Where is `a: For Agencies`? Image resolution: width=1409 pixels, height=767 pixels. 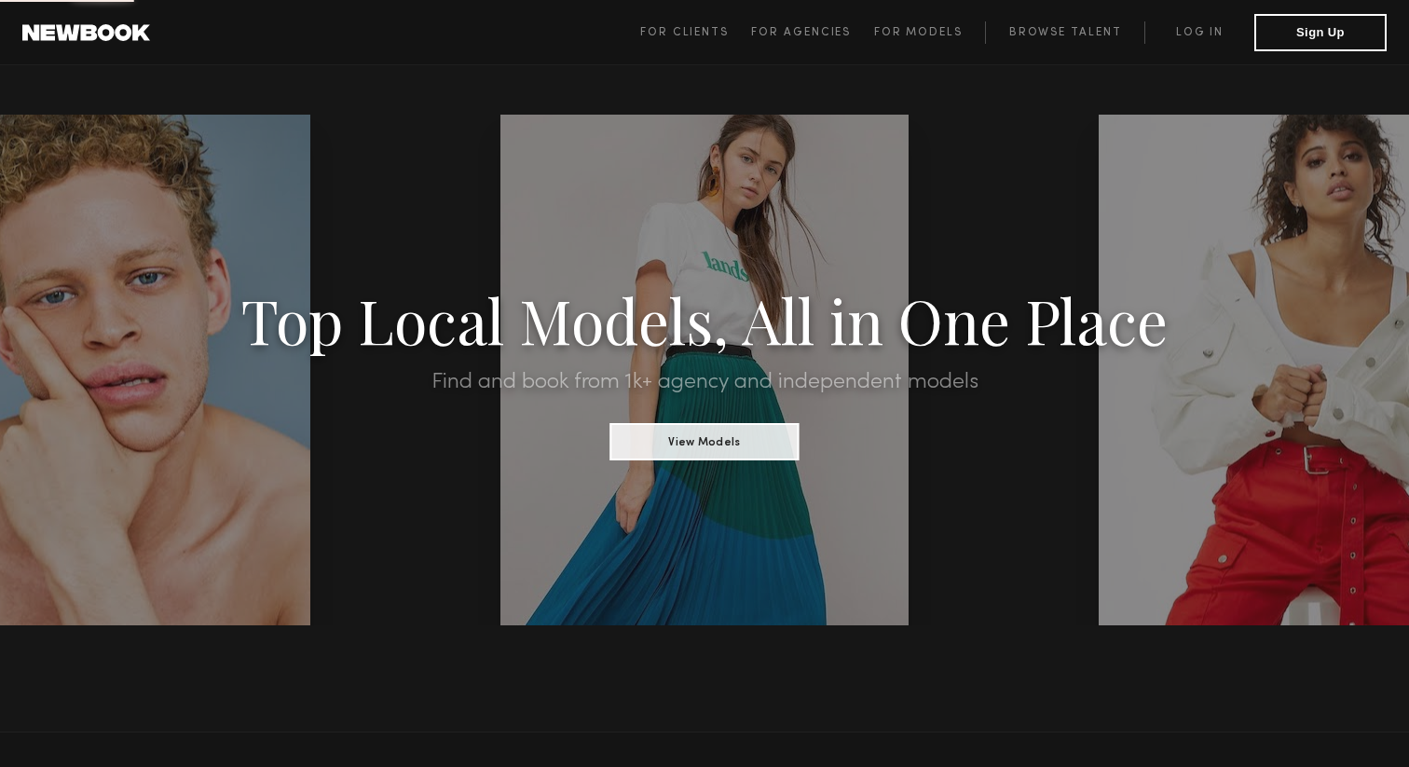 a: For Agencies is located at coordinates (812, 33).